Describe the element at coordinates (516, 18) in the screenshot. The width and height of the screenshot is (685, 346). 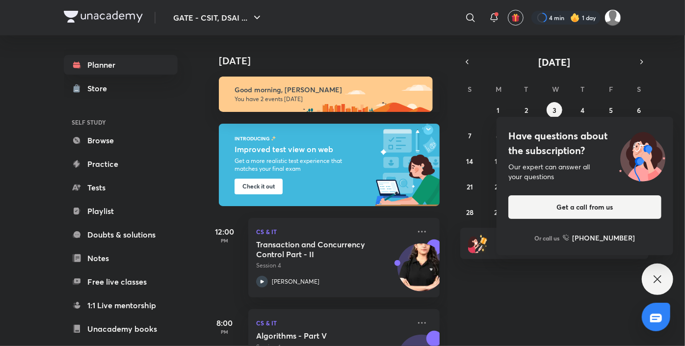
I see `button: avatar` at that location.